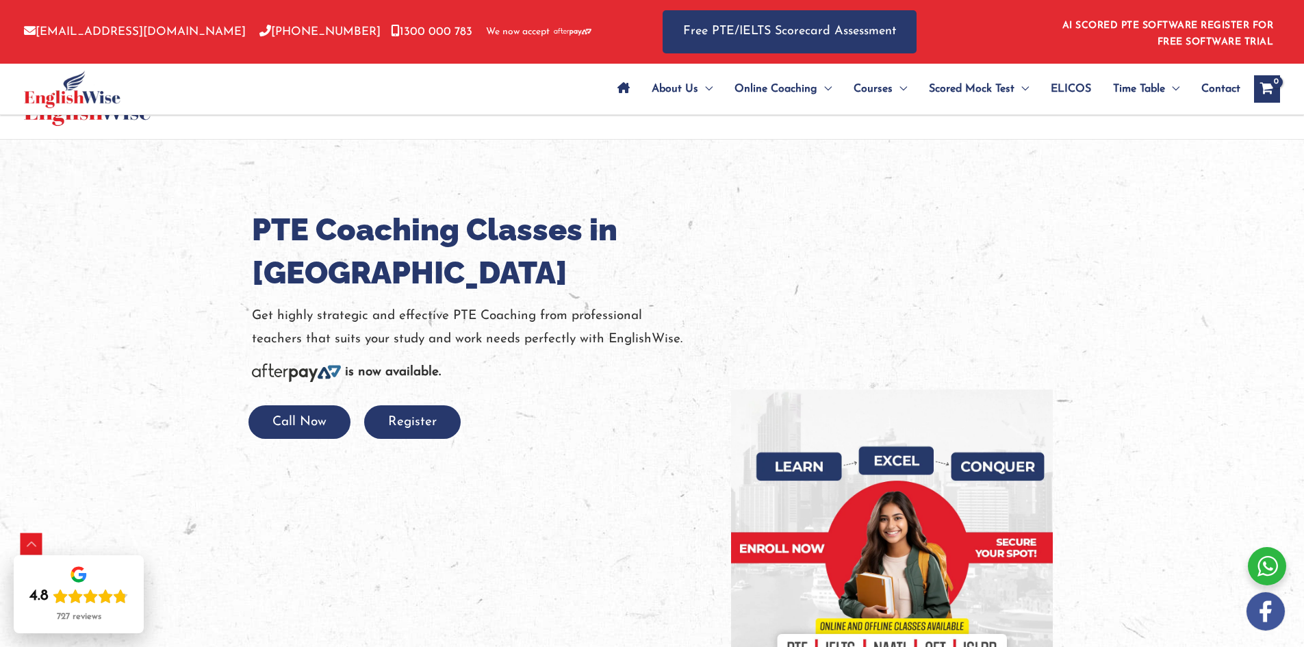 The image size is (1304, 647). I want to click on a: Free PTE/IELTS Scorecard Assessment, so click(789, 31).